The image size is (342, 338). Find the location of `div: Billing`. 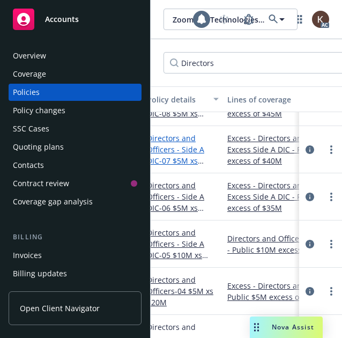

div: Billing is located at coordinates (75, 237).